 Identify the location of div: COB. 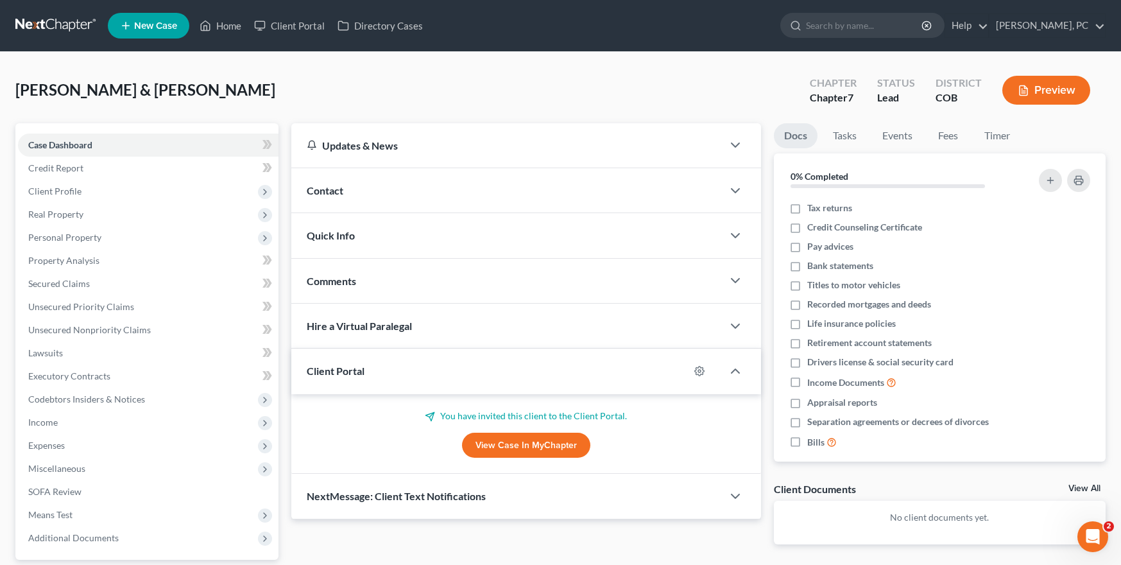
(959, 98).